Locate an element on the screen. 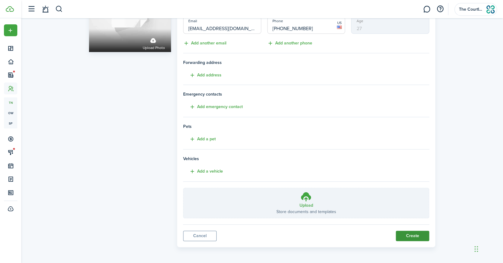 The height and width of the screenshot is (263, 503). a: sp is located at coordinates (11, 123).